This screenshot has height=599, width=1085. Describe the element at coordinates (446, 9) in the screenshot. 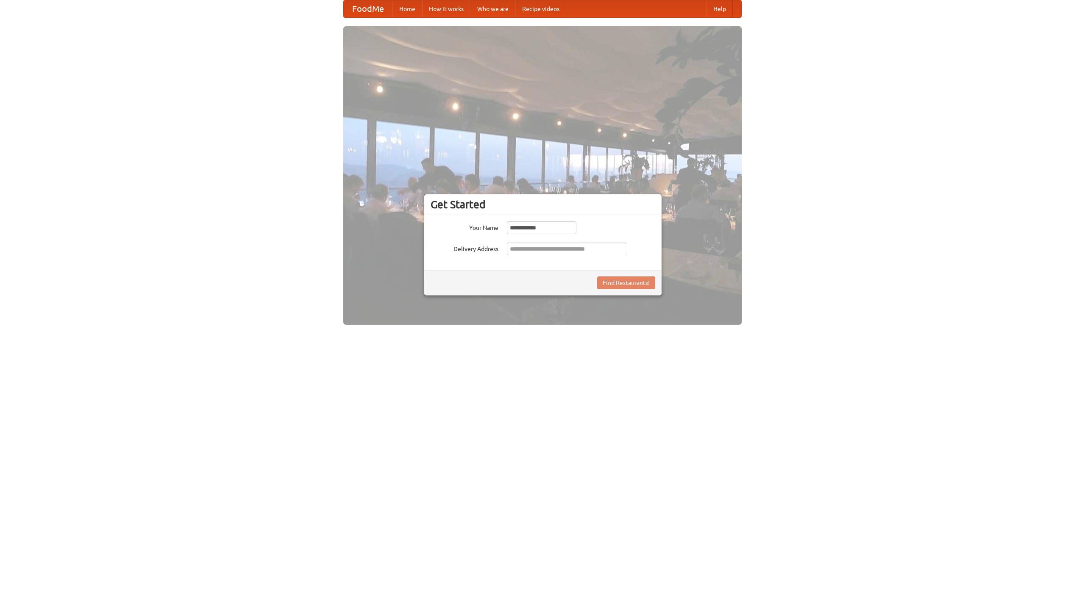

I see `a: How it works` at that location.